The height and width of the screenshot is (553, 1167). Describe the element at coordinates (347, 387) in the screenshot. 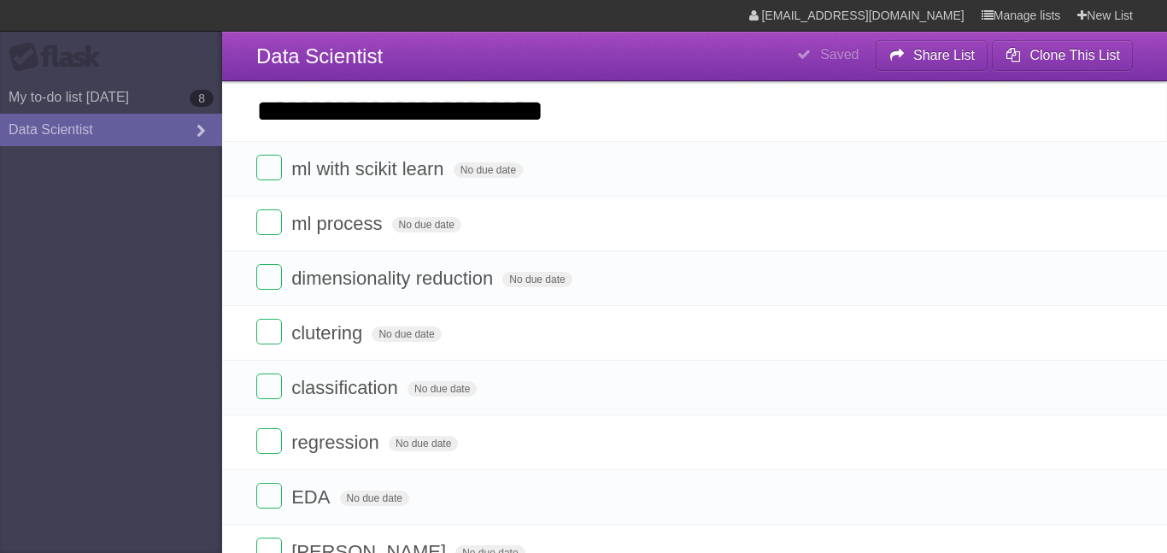

I see `span: classification` at that location.